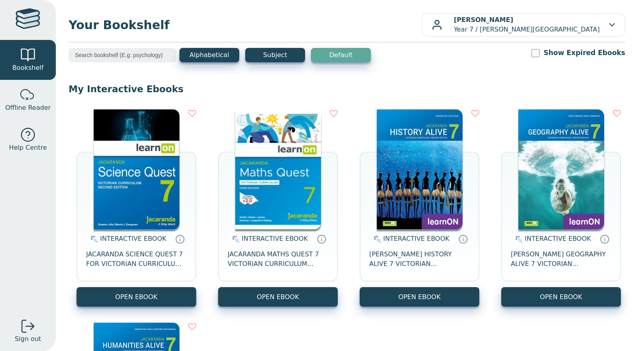  What do you see at coordinates (347, 89) in the screenshot?
I see `p: My Interactive Ebooks` at bounding box center [347, 89].